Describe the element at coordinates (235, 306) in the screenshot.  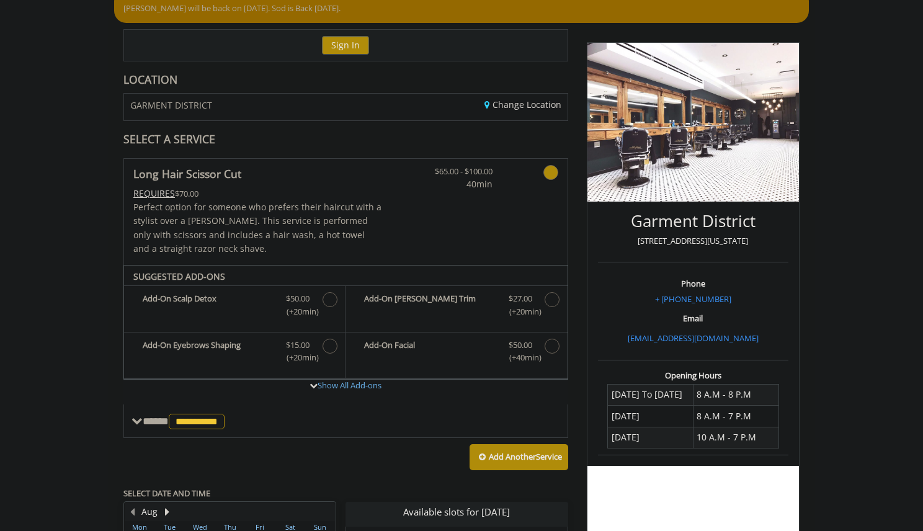
I see `label: Add-On Scalp Detox` at that location.